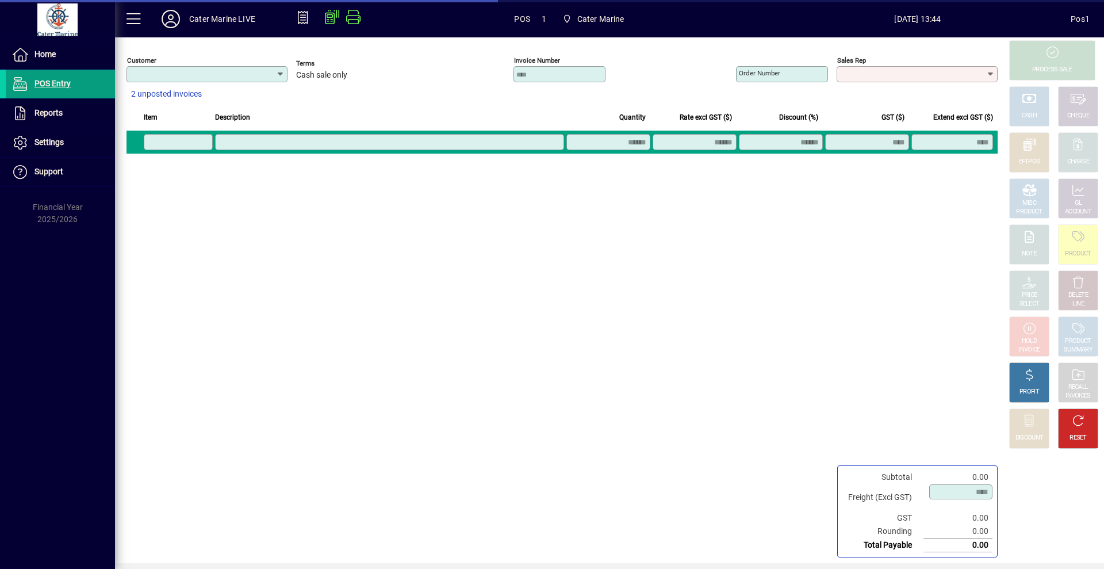 This screenshot has width=1104, height=569. I want to click on div: EFTPOS, so click(1029, 162).